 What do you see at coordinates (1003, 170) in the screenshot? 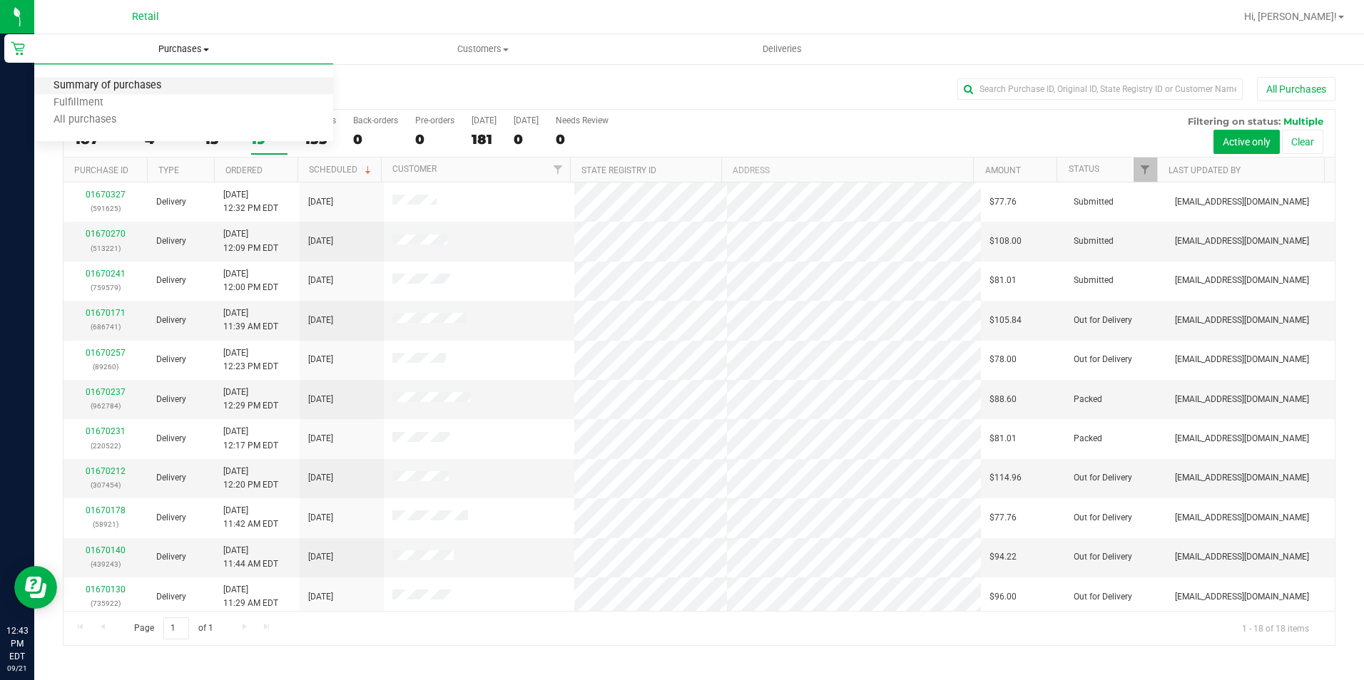
I see `a: Amount` at bounding box center [1003, 170].